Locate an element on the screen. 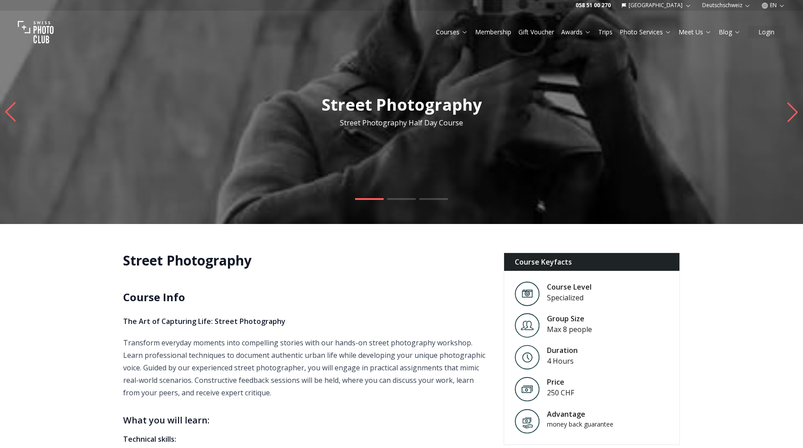  button: Photo Services is located at coordinates (645, 32).